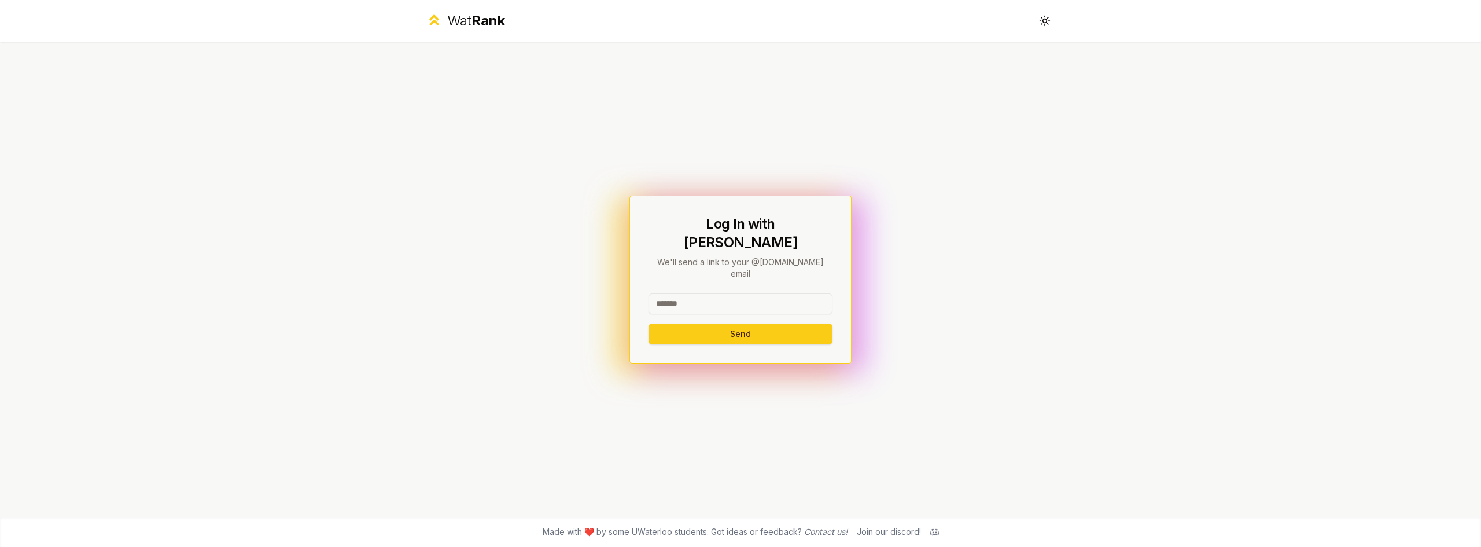  I want to click on a: Contact us!, so click(826, 531).